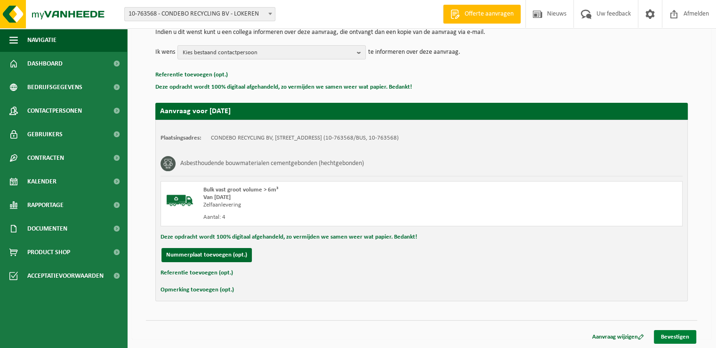  I want to click on span: Bulk vast groot volume > 6m³, so click(241, 189).